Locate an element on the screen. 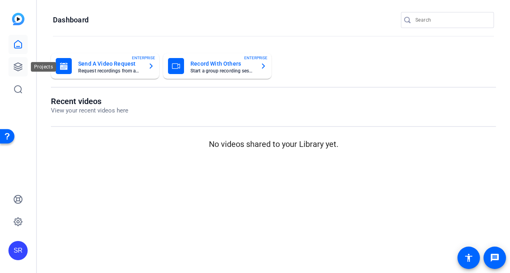 This screenshot has width=510, height=273. h1: Recent videos is located at coordinates (89, 101).